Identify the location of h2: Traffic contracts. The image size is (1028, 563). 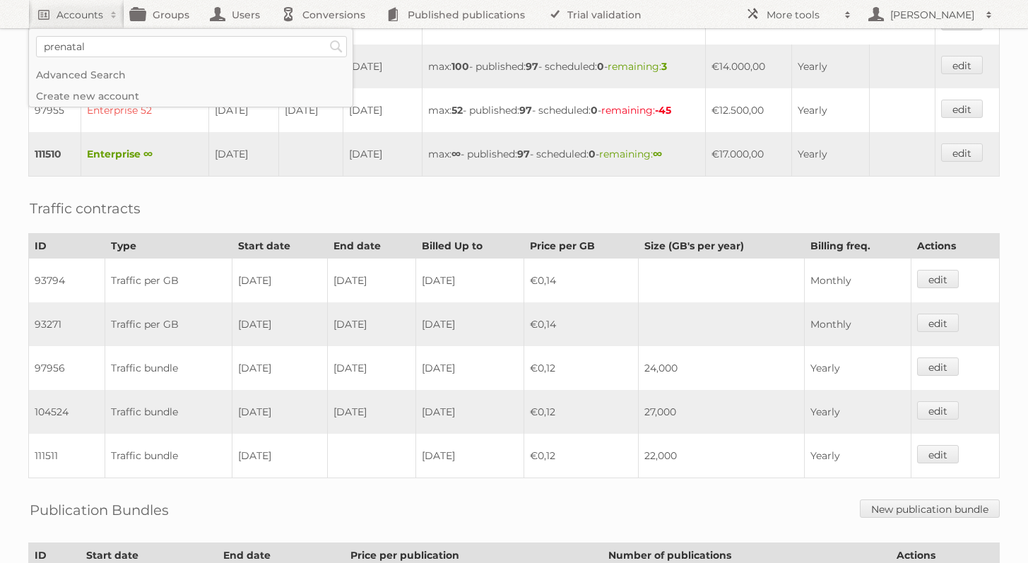
(85, 208).